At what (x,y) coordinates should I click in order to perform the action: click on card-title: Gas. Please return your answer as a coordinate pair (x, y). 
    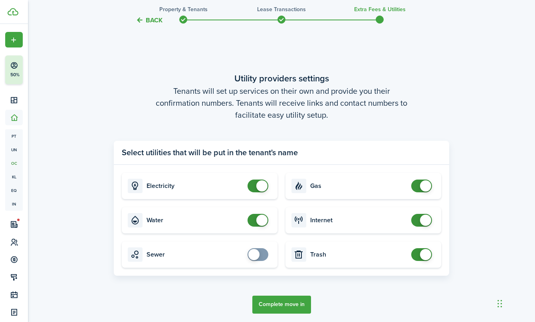
    Looking at the image, I should click on (359, 186).